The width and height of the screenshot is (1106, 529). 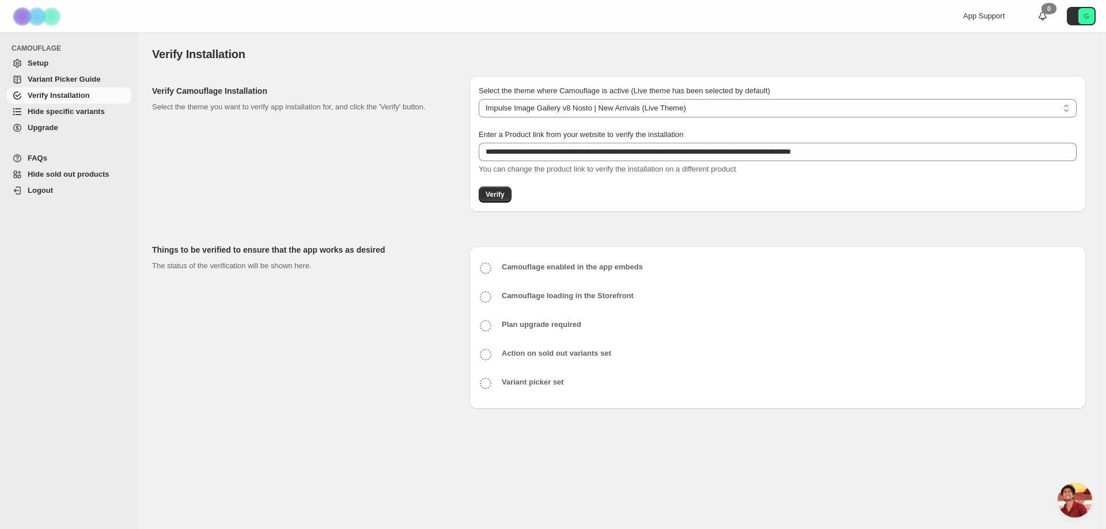 What do you see at coordinates (69, 96) in the screenshot?
I see `a: Verify Installation` at bounding box center [69, 96].